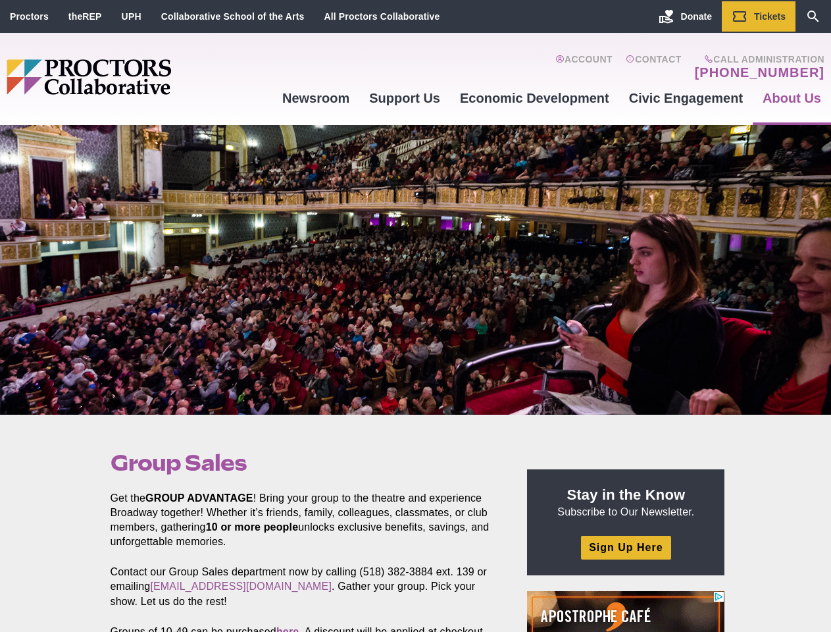  What do you see at coordinates (626, 502) in the screenshot?
I see `p: Subscribe to Our Newsletter.` at bounding box center [626, 502].